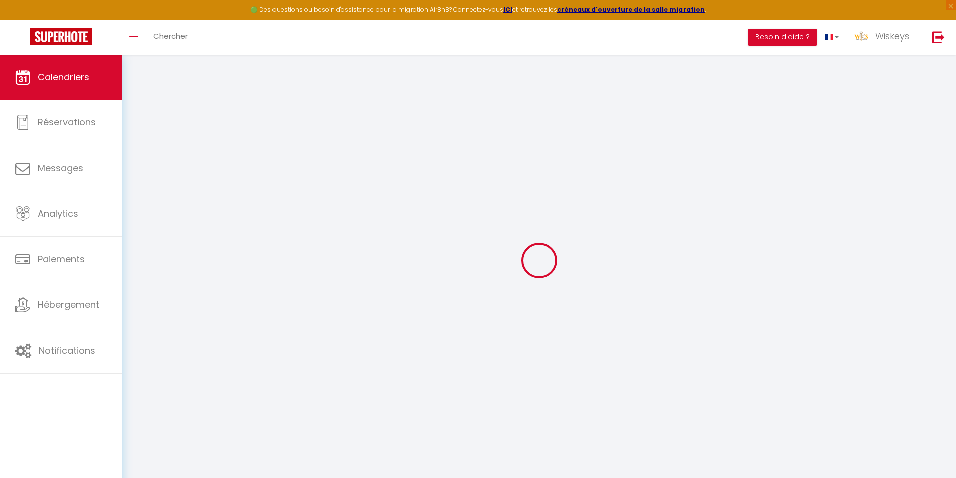 The height and width of the screenshot is (478, 956). Describe the element at coordinates (23, 19) in the screenshot. I see `button: Ouvrir le widget de chat LiveChat` at that location.